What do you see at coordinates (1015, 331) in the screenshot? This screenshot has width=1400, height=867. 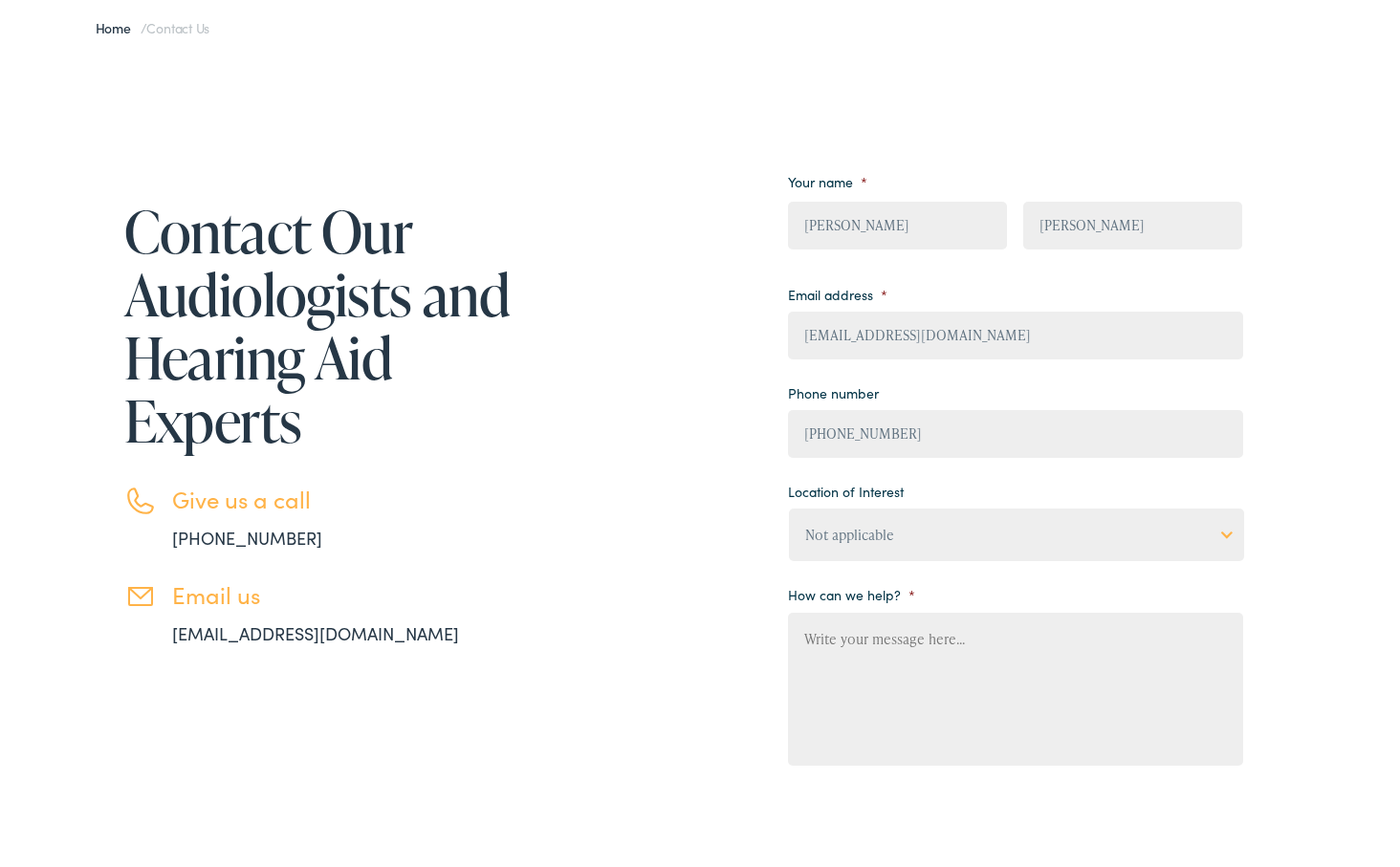 I see `input: example@email.com` at bounding box center [1015, 331].